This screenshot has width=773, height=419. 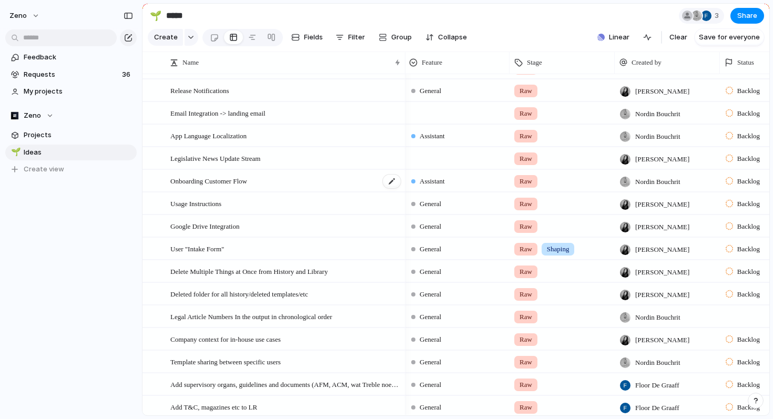 I want to click on button: Filter, so click(x=350, y=37).